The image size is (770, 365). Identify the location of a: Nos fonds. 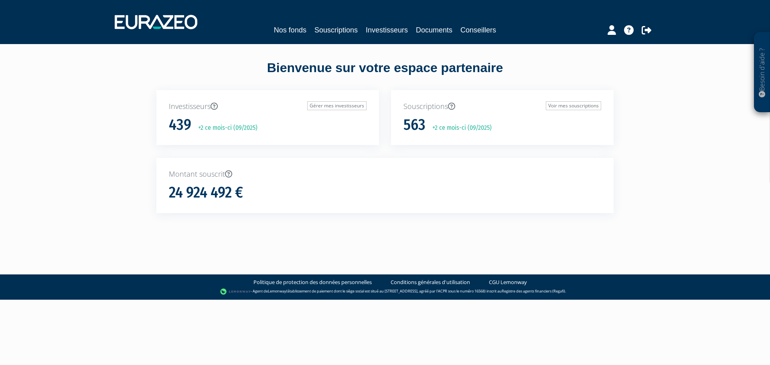
(290, 30).